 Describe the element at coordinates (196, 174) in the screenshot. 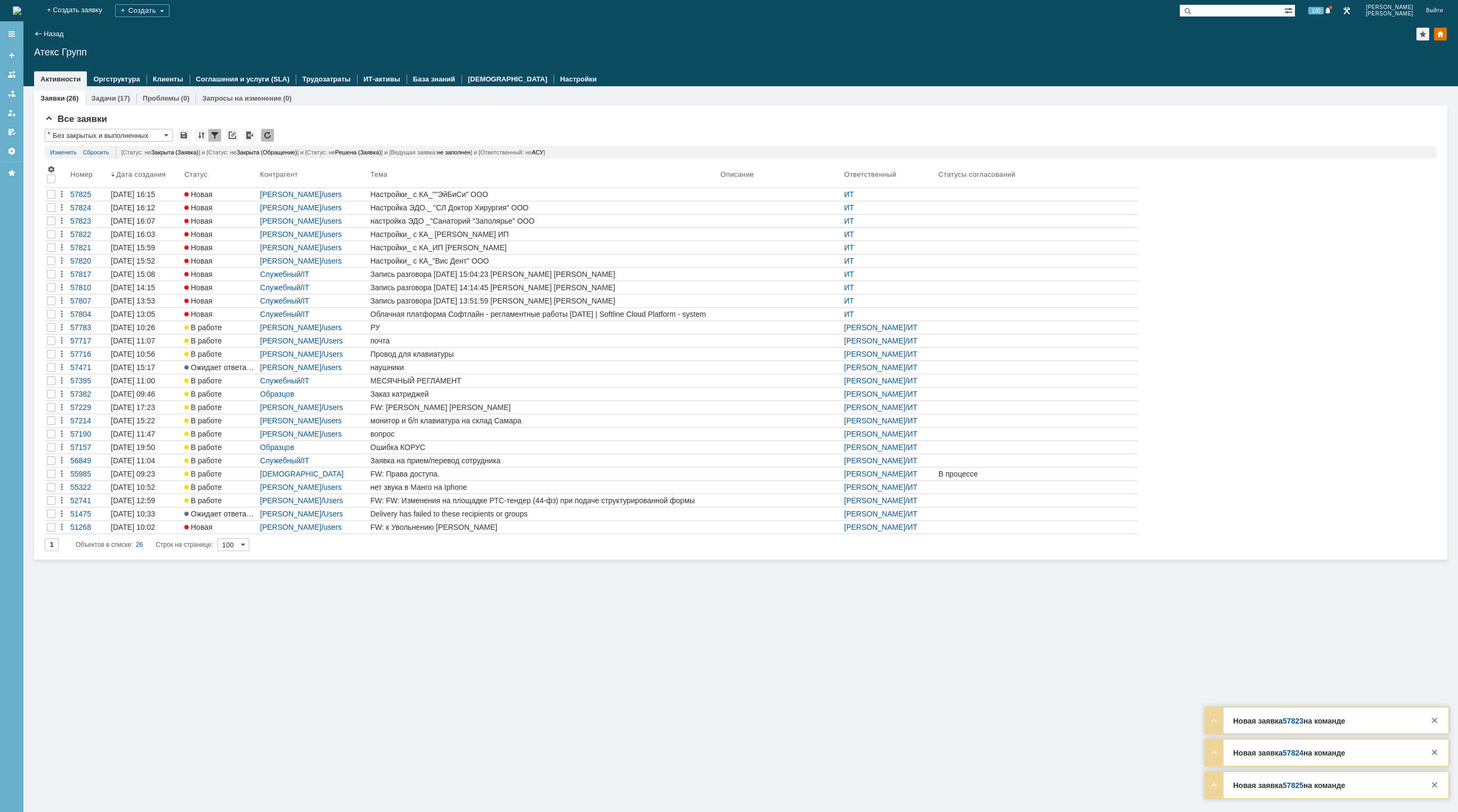

I see `div: Статус` at that location.